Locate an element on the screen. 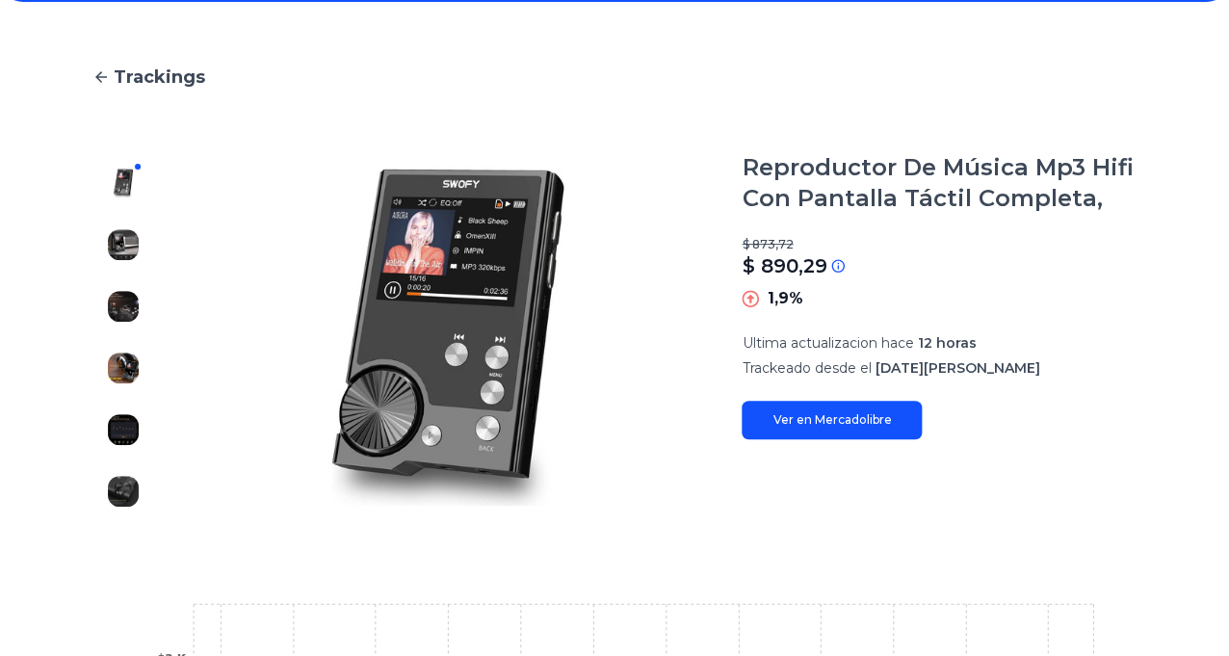 The width and height of the screenshot is (1229, 656). span: Trackeado desde el is located at coordinates (806, 368).